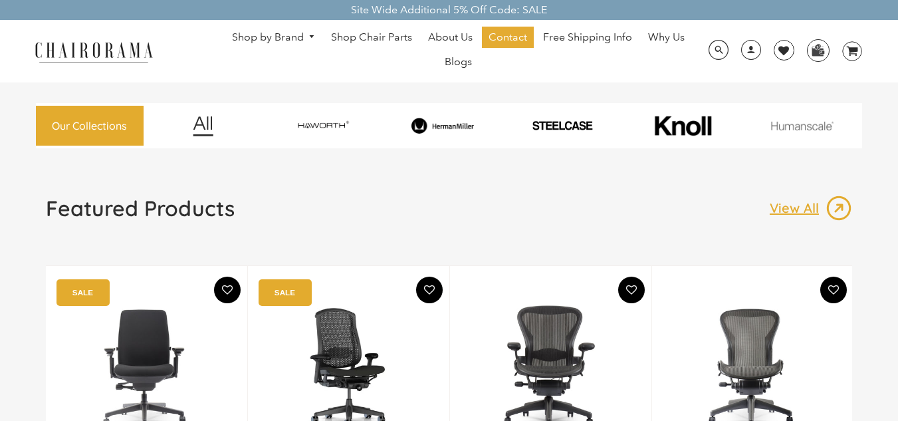  I want to click on img: image_12.png, so click(203, 126).